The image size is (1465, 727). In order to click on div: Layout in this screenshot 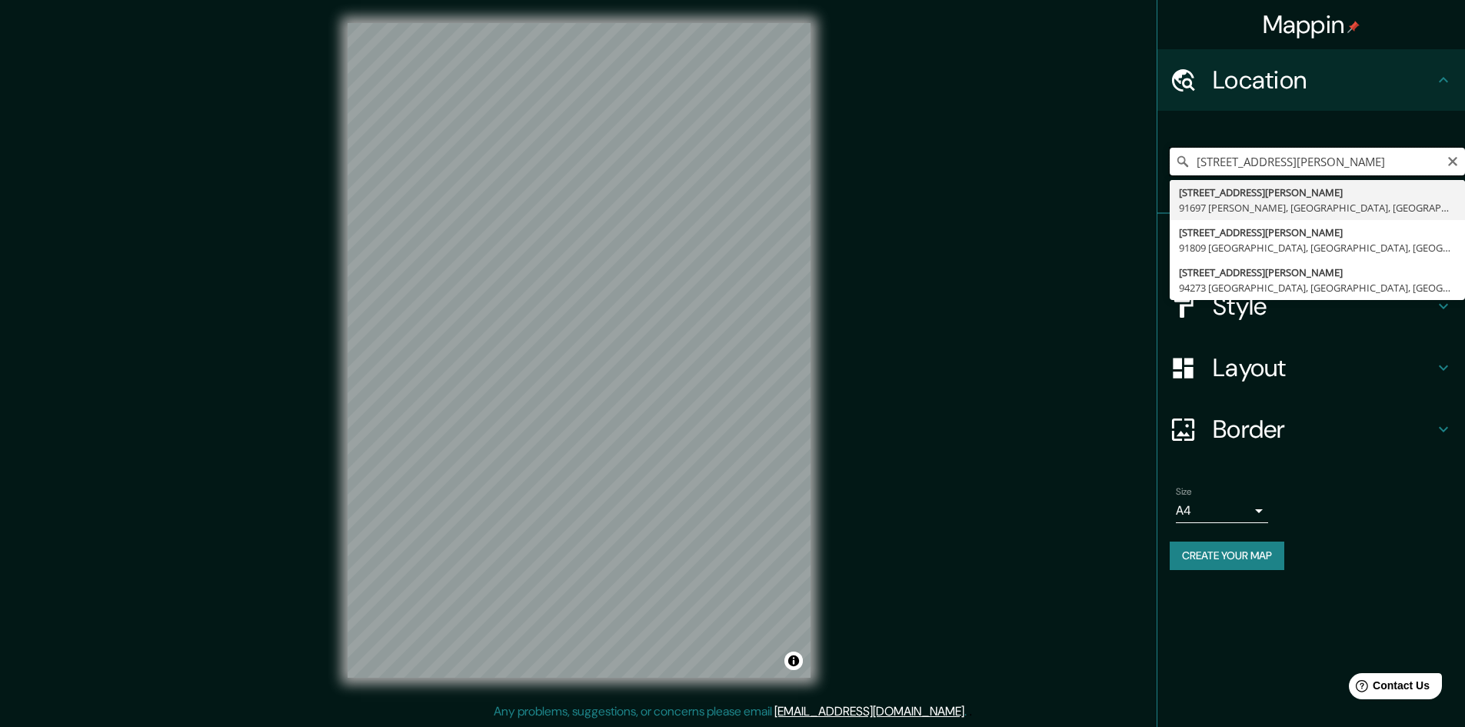, I will do `click(1311, 368)`.